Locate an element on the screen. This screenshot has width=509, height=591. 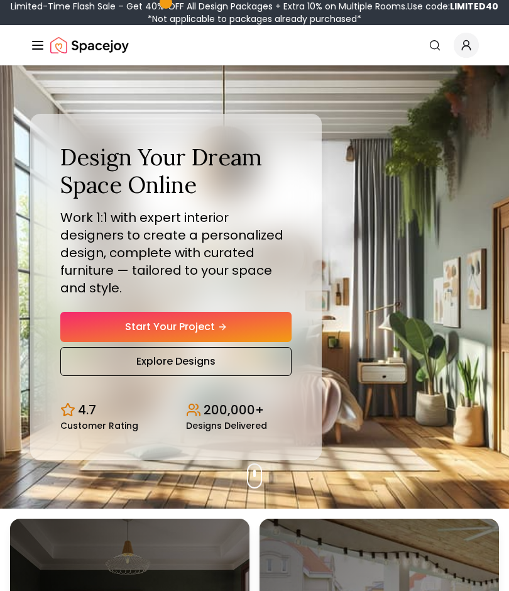
div: Design stats is located at coordinates (176, 411).